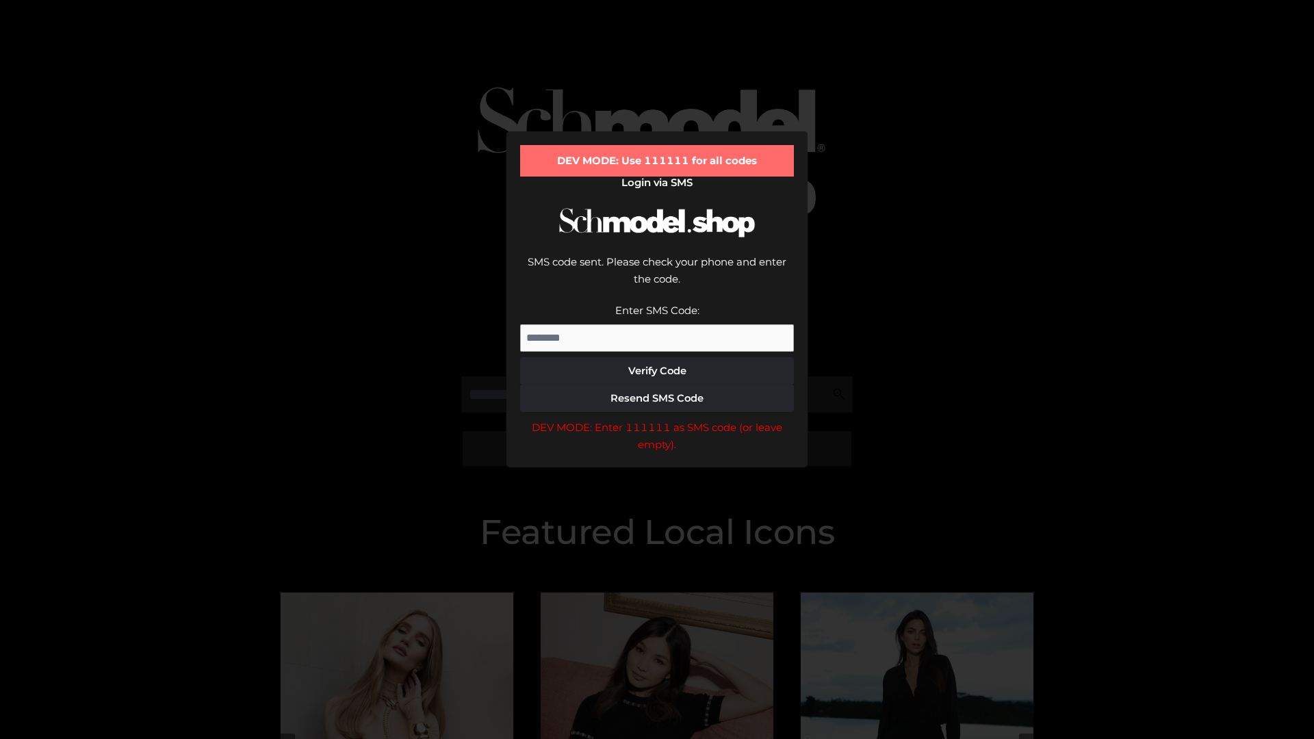  Describe the element at coordinates (657, 183) in the screenshot. I see `h2: Login via SMS` at that location.